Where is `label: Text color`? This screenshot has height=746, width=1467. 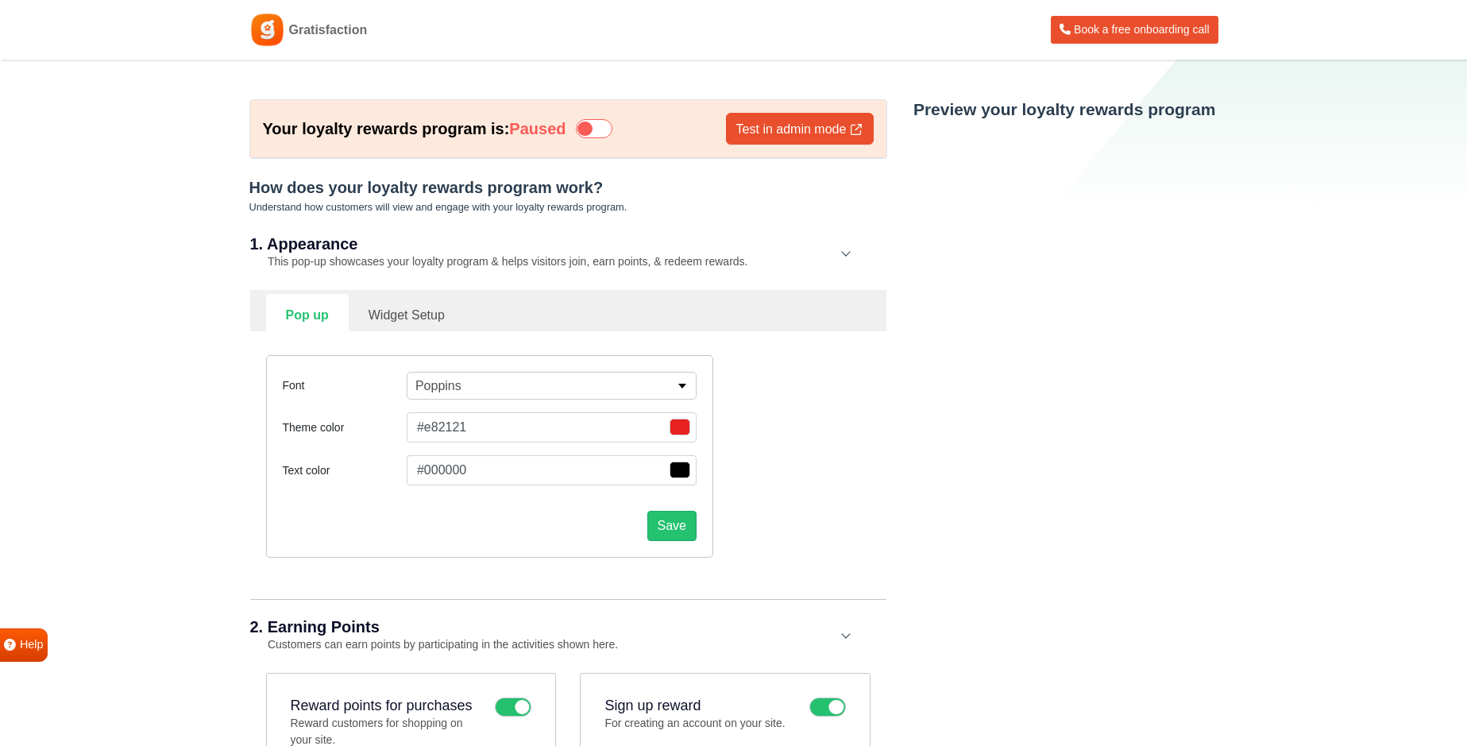 label: Text color is located at coordinates (345, 470).